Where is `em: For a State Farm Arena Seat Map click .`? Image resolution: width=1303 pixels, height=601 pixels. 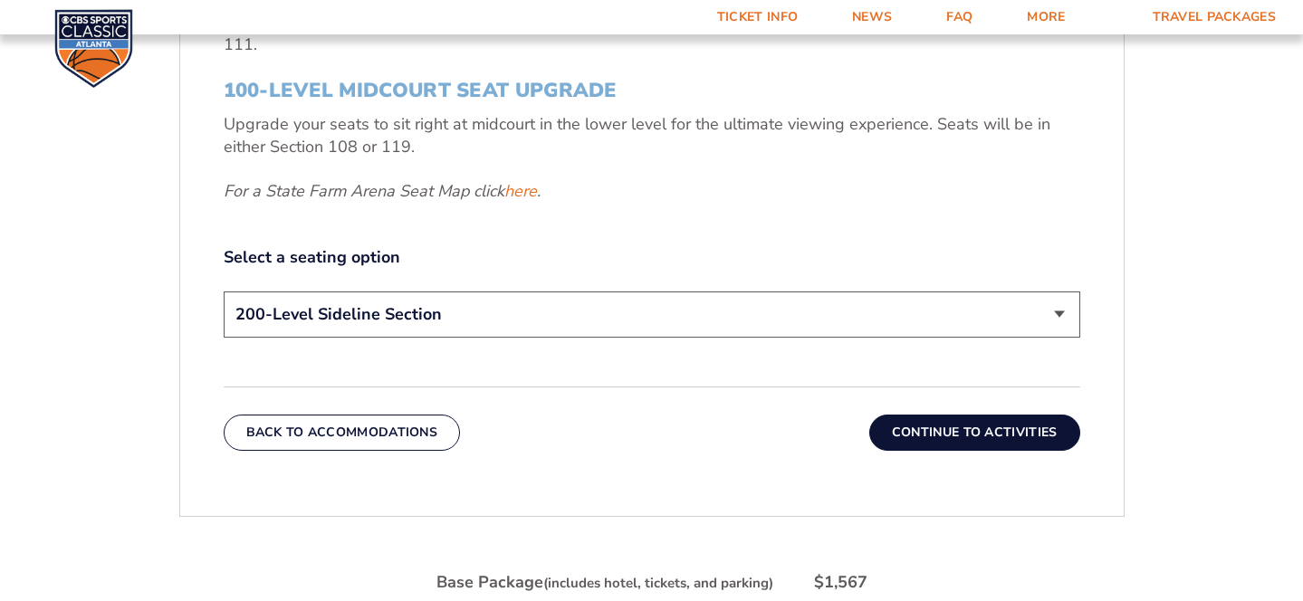 em: For a State Farm Arena Seat Map click . is located at coordinates (382, 191).